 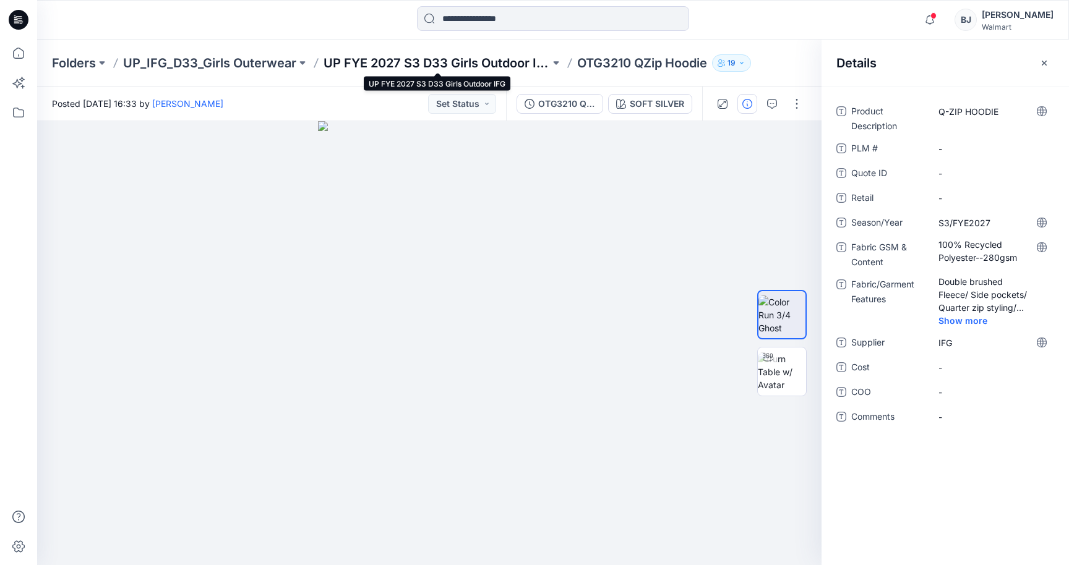 What do you see at coordinates (782, 372) in the screenshot?
I see `img: Turn Table w/ Avatar` at bounding box center [782, 372].